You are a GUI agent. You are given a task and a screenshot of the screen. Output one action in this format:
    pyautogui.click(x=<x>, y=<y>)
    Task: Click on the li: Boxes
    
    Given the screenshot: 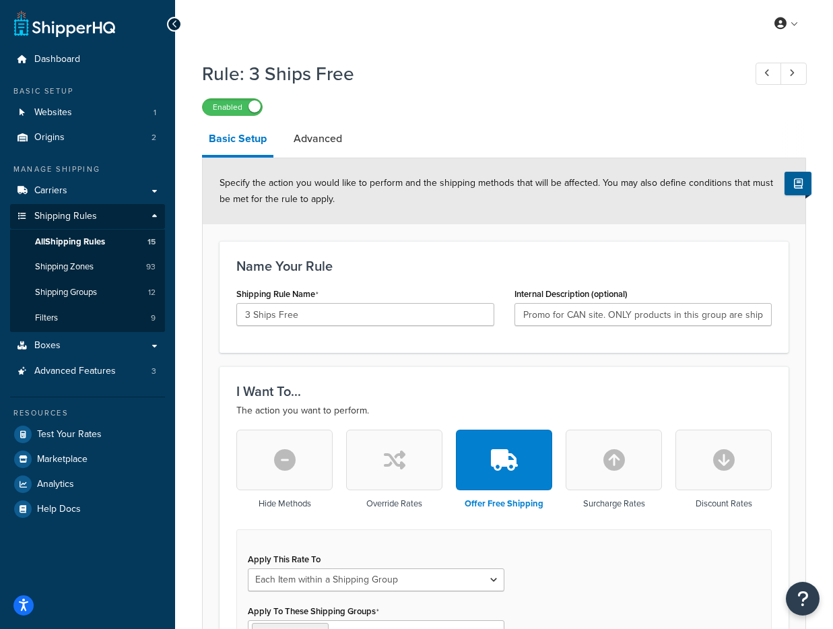 What is the action you would take?
    pyautogui.click(x=88, y=346)
    